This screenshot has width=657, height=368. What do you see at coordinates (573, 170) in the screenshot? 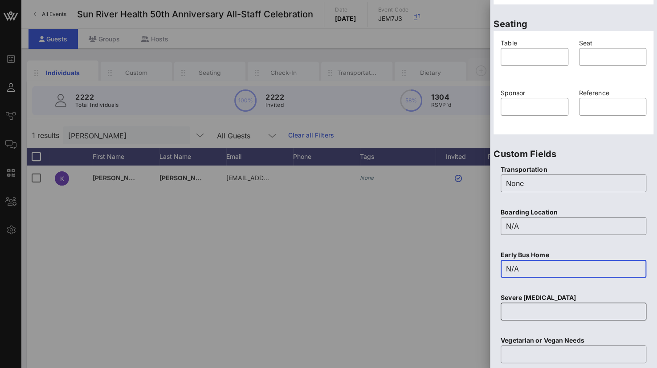
I see `p: Transportation` at bounding box center [573, 170].